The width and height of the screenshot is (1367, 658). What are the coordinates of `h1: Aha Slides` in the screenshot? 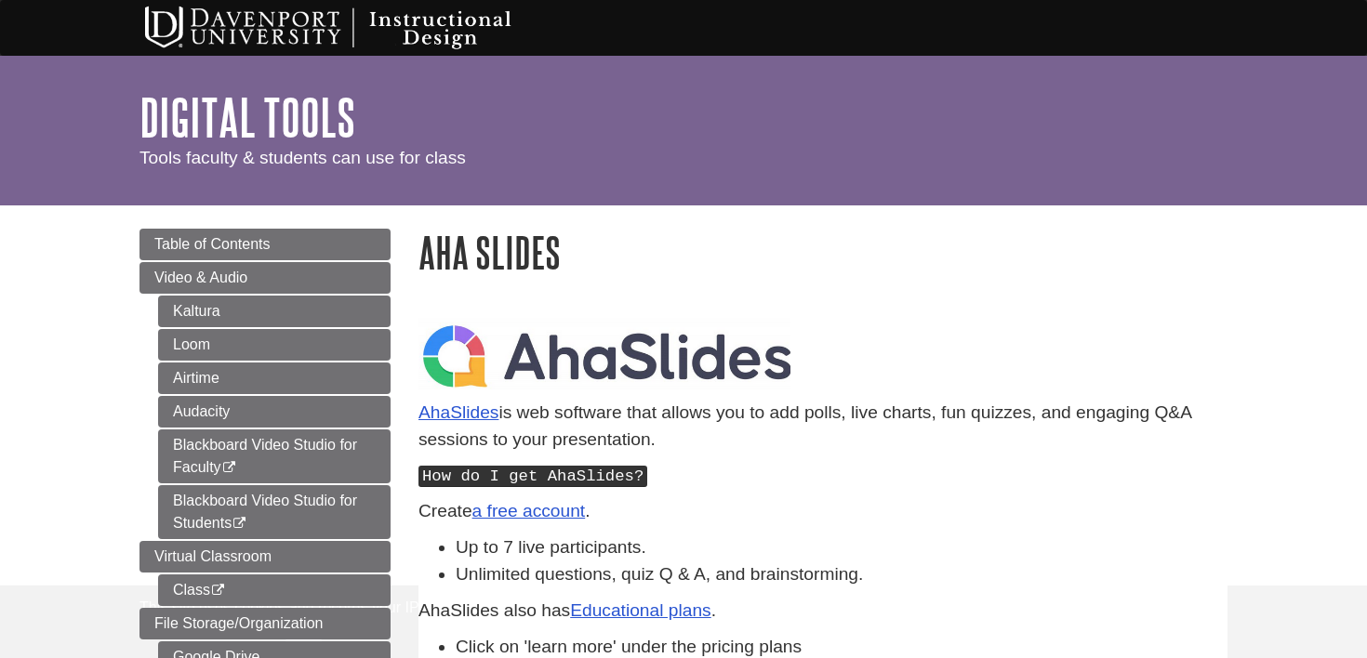 It's located at (823, 252).